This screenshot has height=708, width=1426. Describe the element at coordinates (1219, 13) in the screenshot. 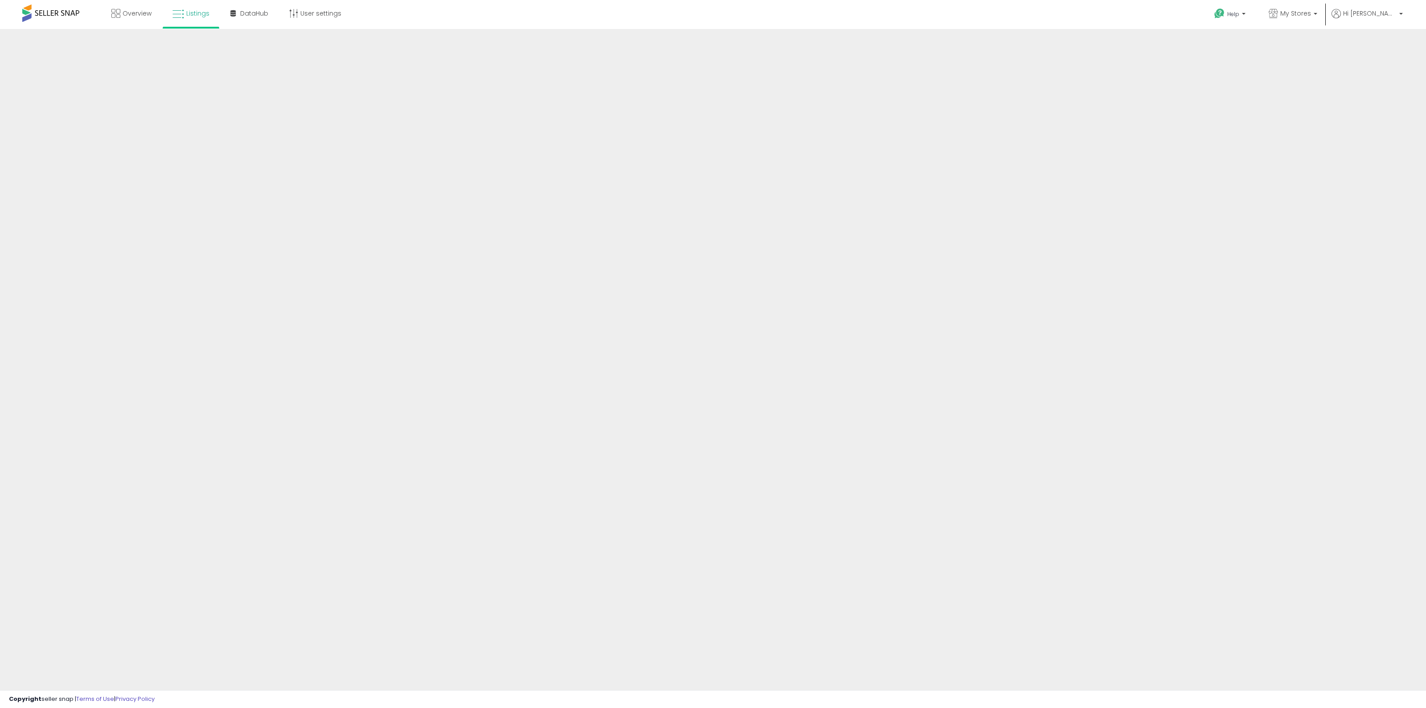

I see `i: Get Help` at that location.